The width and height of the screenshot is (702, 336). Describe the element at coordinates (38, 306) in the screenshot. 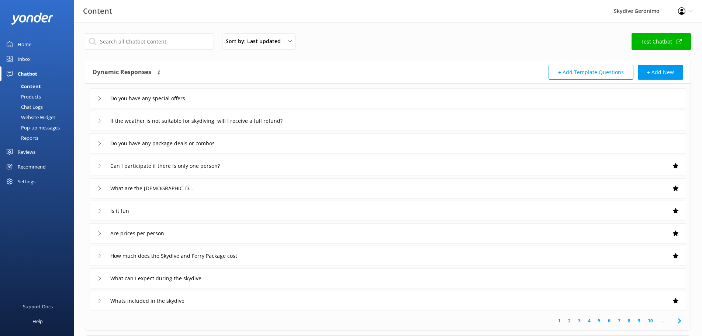

I see `div: Support Docs` at that location.